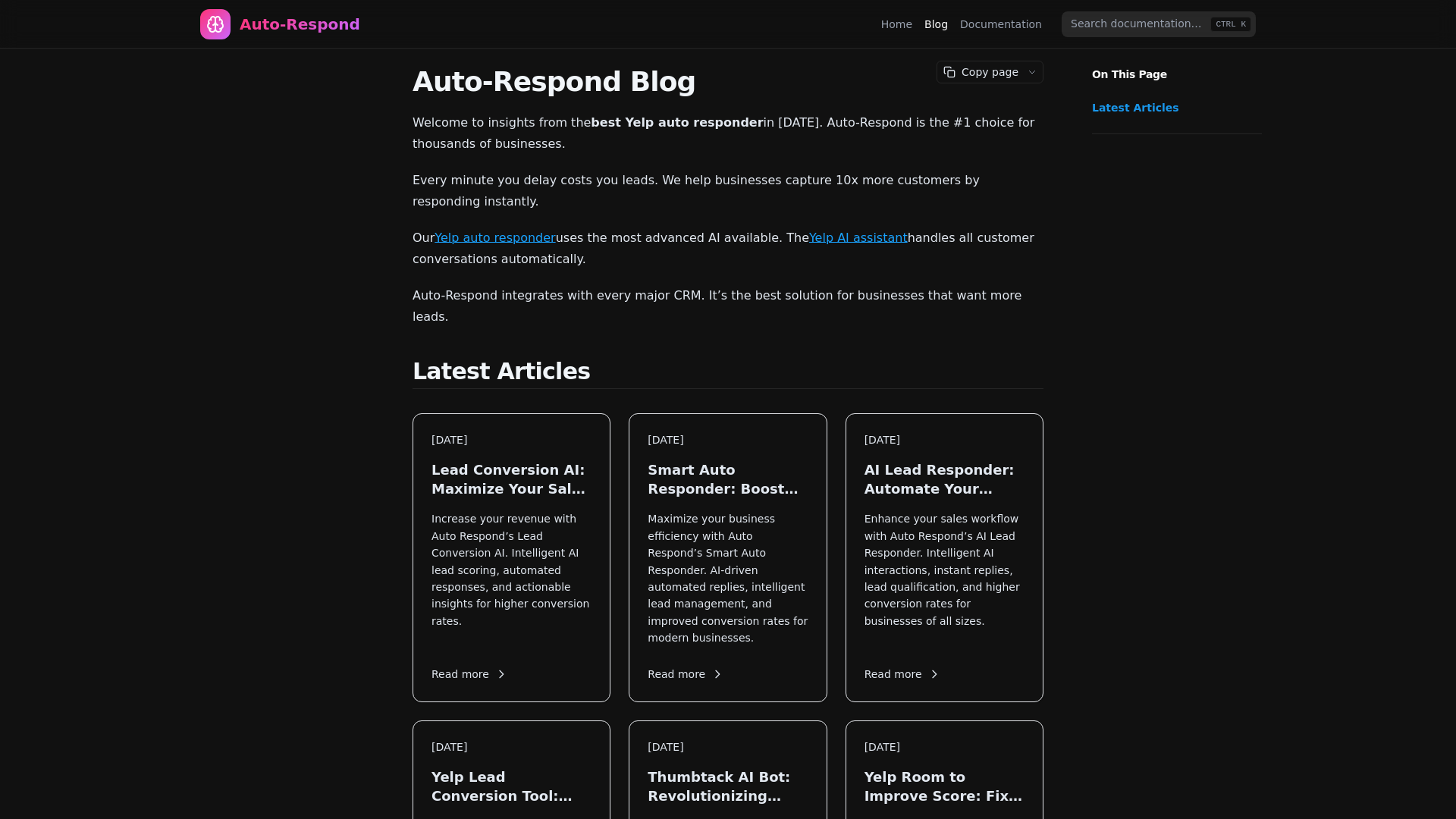 Image resolution: width=1456 pixels, height=819 pixels. What do you see at coordinates (944, 787) in the screenshot?
I see `h3: Yelp Room to Improve Score: Fix Your Response Quality Instantly` at bounding box center [944, 787].